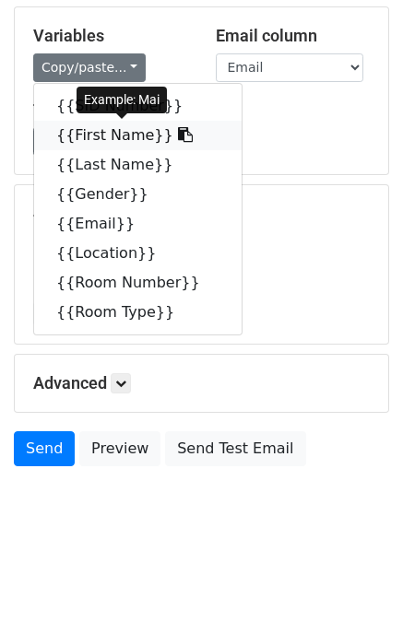  Describe the element at coordinates (137, 224) in the screenshot. I see `a: {{Email}}` at that location.